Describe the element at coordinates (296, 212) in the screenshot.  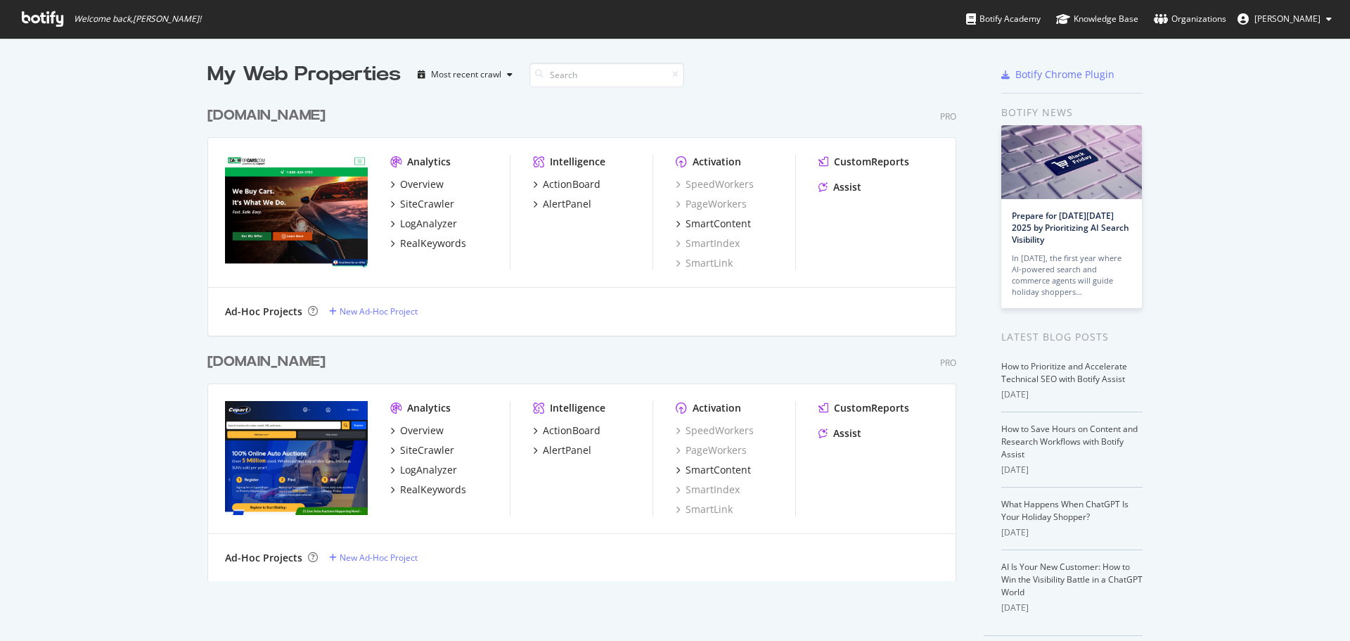
I see `img: cashforcars.com` at that location.